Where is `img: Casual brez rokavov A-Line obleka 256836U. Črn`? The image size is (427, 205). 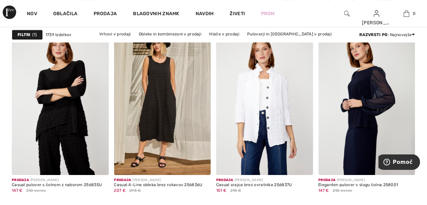 img: Casual brez rokavov A-Line obleka 256836U. Črn is located at coordinates (163, 102).